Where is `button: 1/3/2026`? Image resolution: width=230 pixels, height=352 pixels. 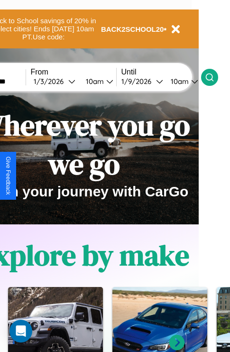
button: 1/3/2026 is located at coordinates (55, 81).